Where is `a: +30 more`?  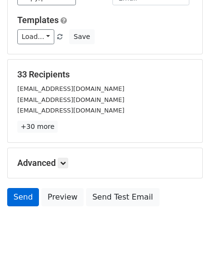
a: +30 more is located at coordinates (37, 126).